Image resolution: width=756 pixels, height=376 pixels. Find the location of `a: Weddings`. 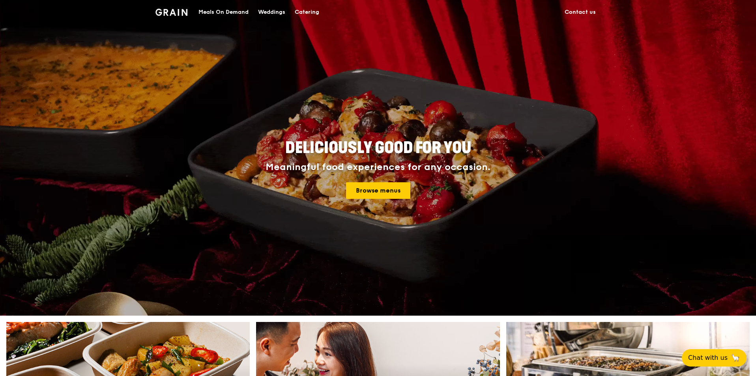

a: Weddings is located at coordinates (271, 12).